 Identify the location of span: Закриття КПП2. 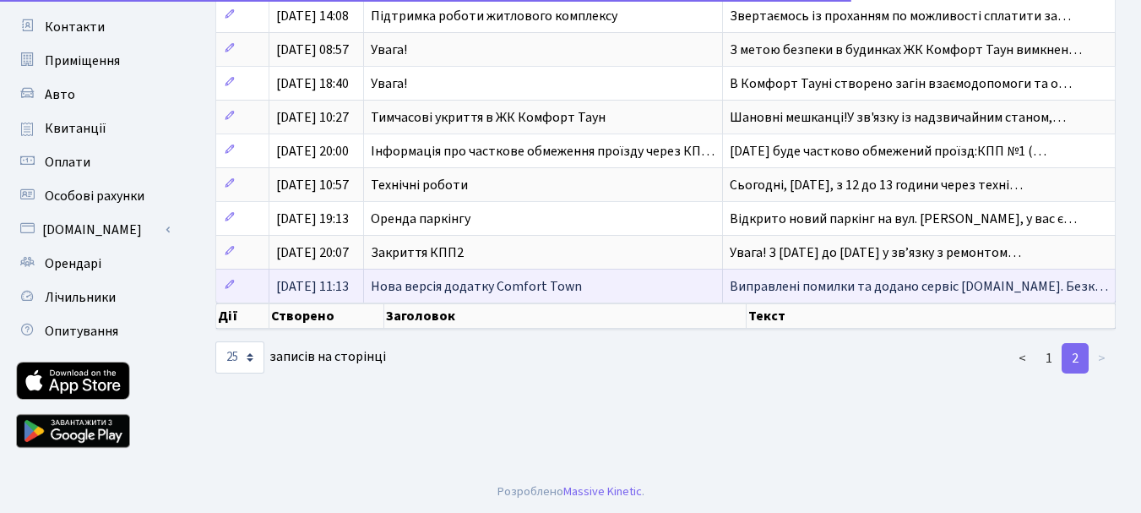
(417, 253).